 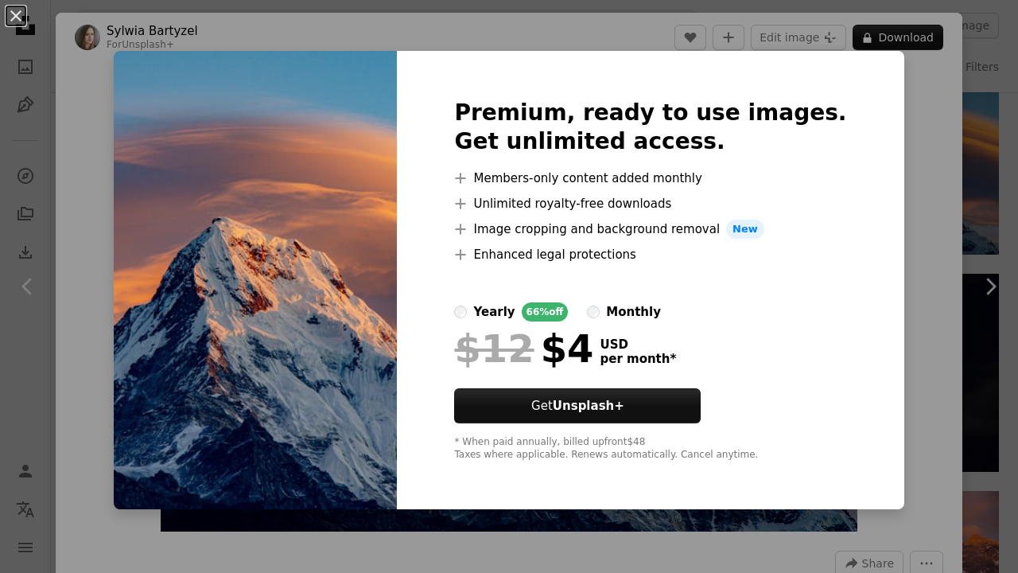 What do you see at coordinates (589, 406) in the screenshot?
I see `strong: Unsplash+` at bounding box center [589, 406].